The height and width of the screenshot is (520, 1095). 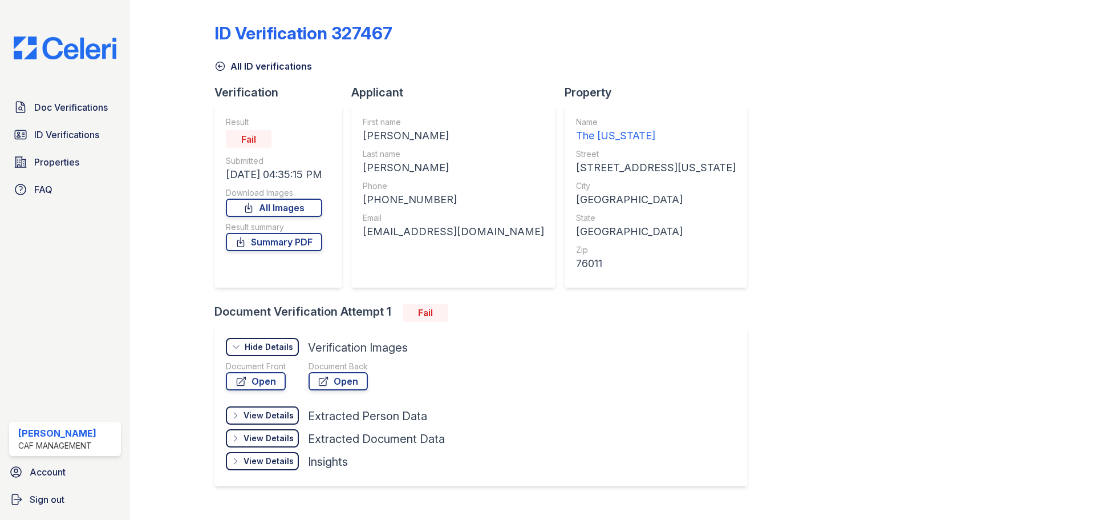 I want to click on div: Phone, so click(x=454, y=186).